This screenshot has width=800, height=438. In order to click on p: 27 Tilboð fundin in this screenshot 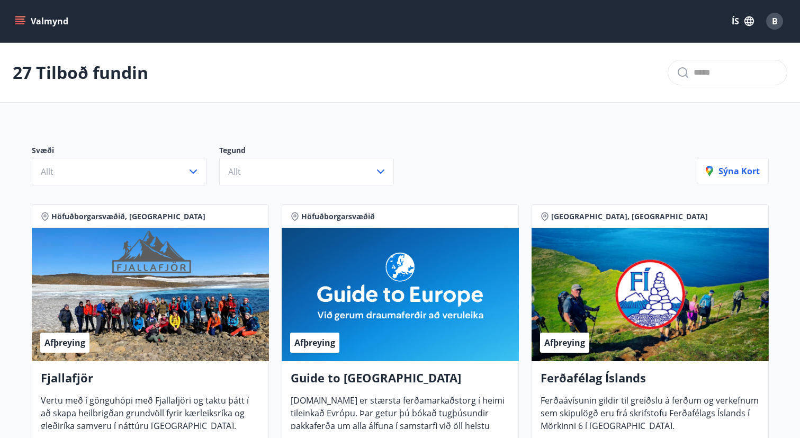, I will do `click(81, 73)`.